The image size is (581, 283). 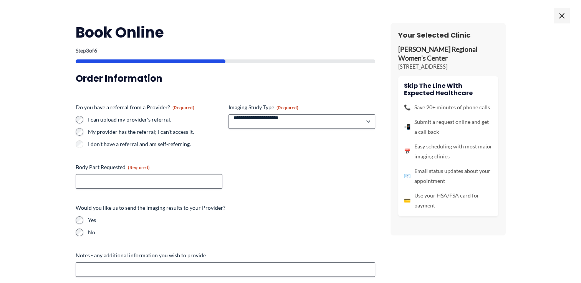 I want to click on li: Save 20+ minutes of phone calls, so click(x=448, y=107).